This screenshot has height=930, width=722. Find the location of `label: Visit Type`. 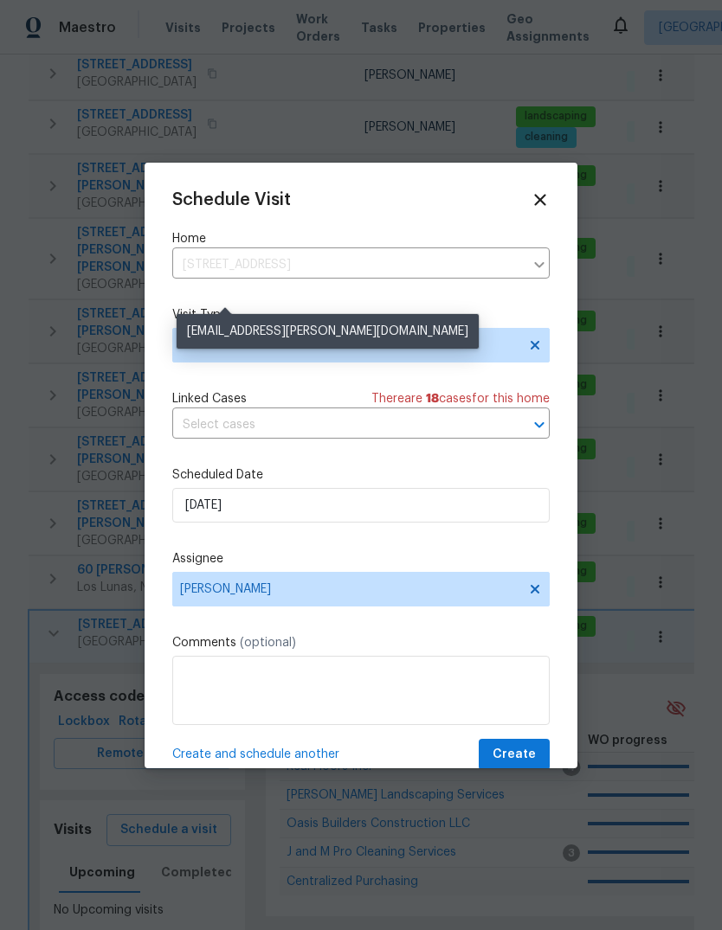

label: Visit Type is located at coordinates (361, 315).